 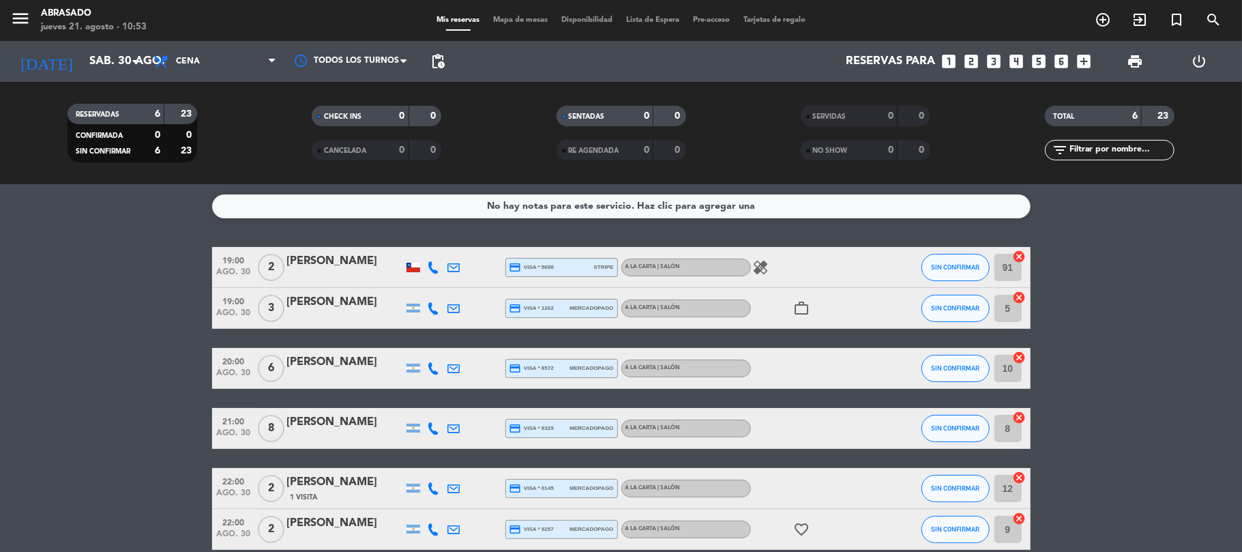 I want to click on i: add_circle_outline, so click(x=1103, y=20).